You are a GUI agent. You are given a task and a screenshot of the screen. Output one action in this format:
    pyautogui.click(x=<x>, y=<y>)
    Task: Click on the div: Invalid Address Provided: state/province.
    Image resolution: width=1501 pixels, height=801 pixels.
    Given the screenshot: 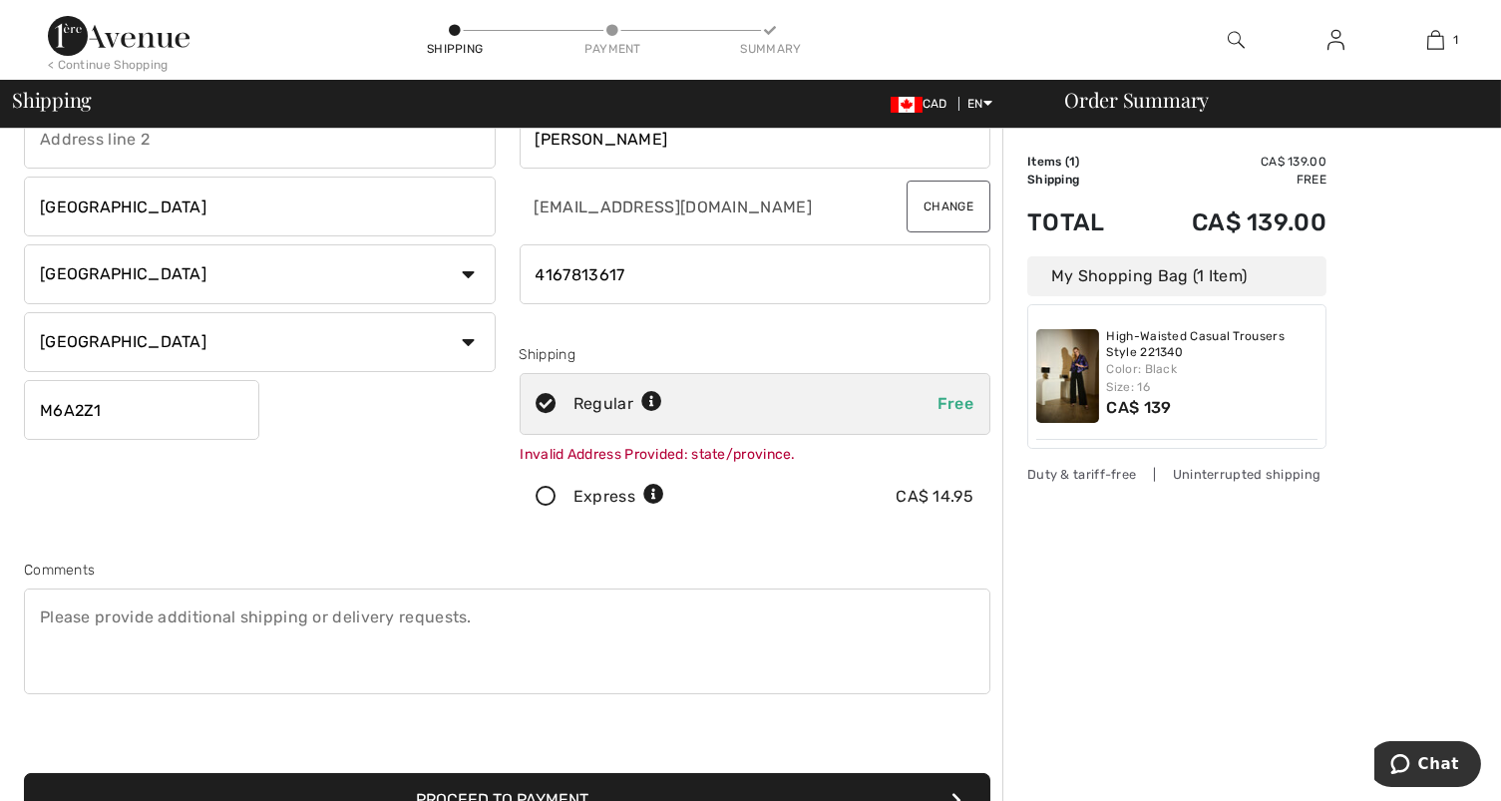 What is the action you would take?
    pyautogui.click(x=755, y=454)
    